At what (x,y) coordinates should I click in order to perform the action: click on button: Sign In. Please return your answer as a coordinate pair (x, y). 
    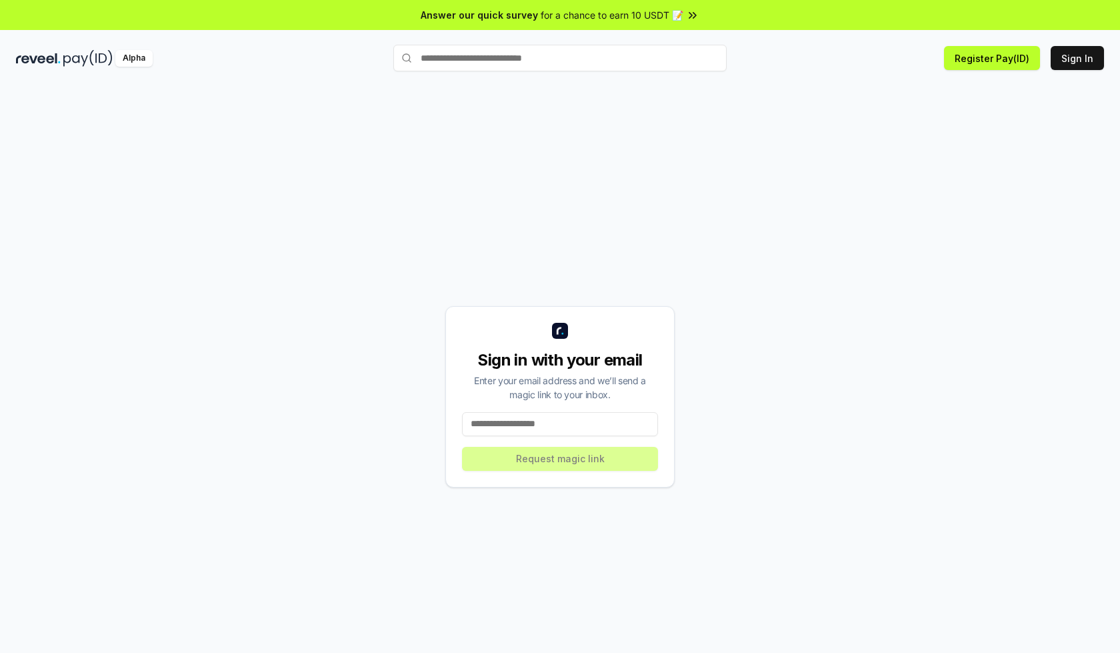
    Looking at the image, I should click on (1077, 58).